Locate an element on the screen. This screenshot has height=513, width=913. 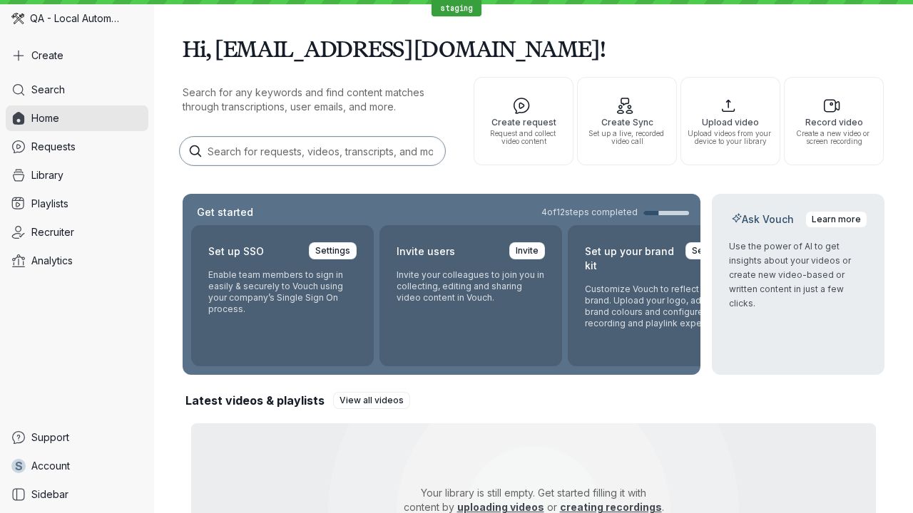
span: Search is located at coordinates (48, 90).